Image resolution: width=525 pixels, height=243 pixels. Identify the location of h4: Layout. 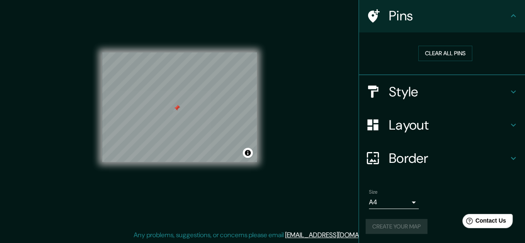
(448, 125).